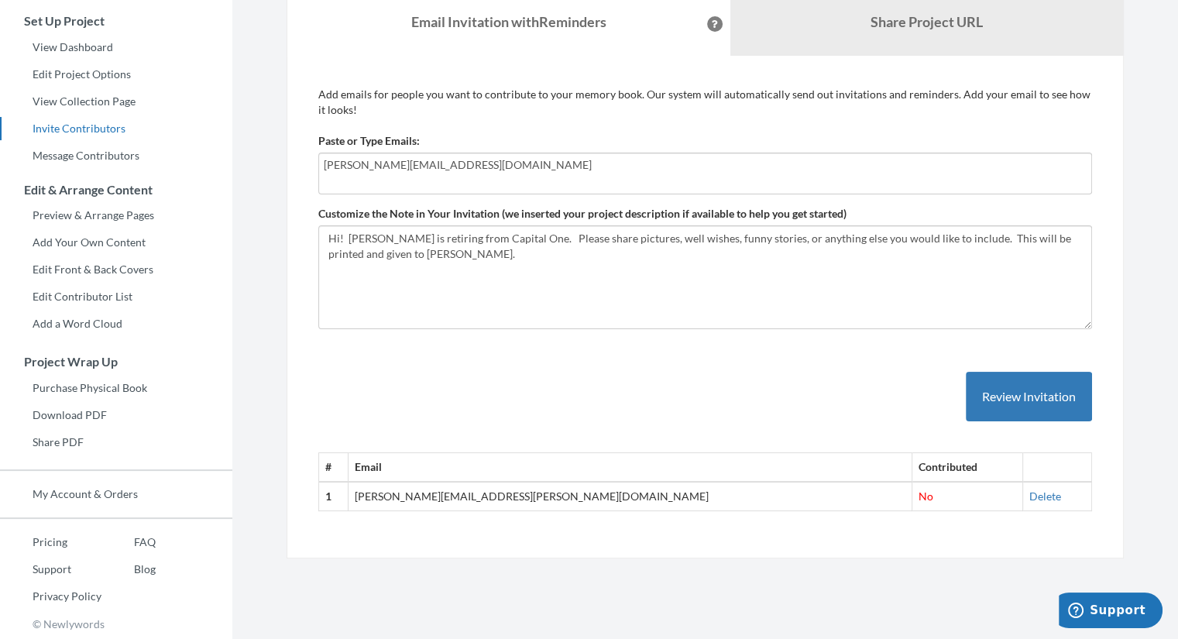  Describe the element at coordinates (116, 21) in the screenshot. I see `h3: Set Up Project` at that location.